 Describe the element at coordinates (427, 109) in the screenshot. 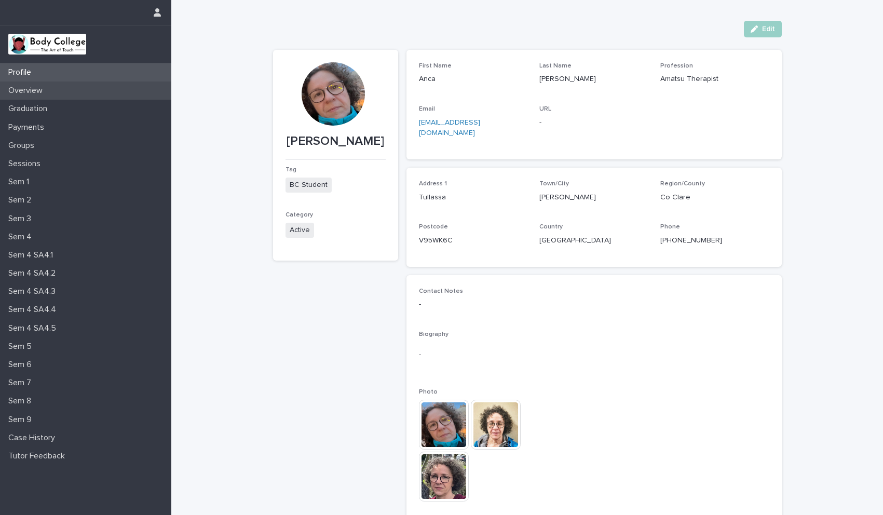

I see `span: Email` at that location.